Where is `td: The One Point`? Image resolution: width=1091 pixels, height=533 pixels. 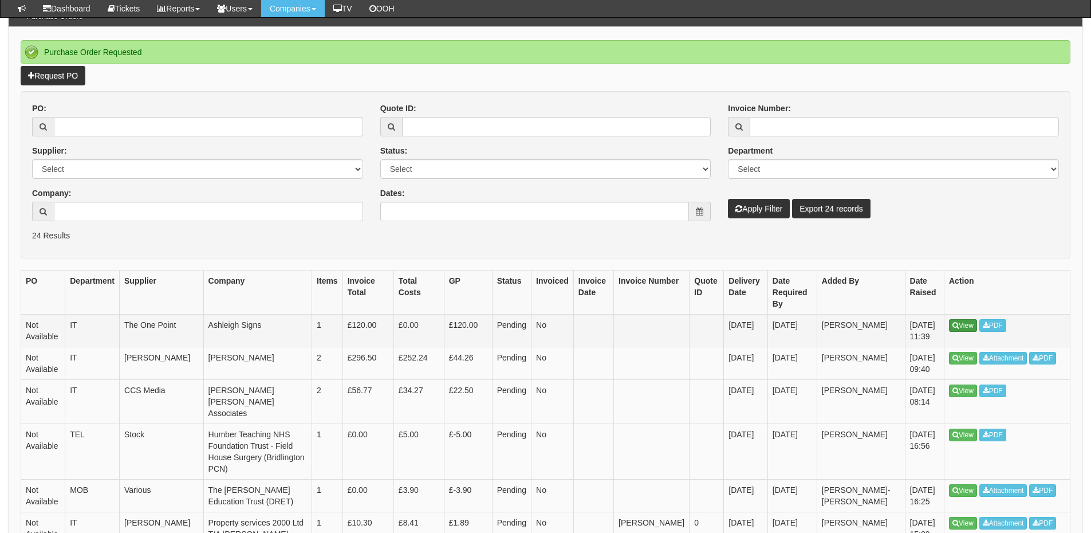
td: The One Point is located at coordinates (162, 330).